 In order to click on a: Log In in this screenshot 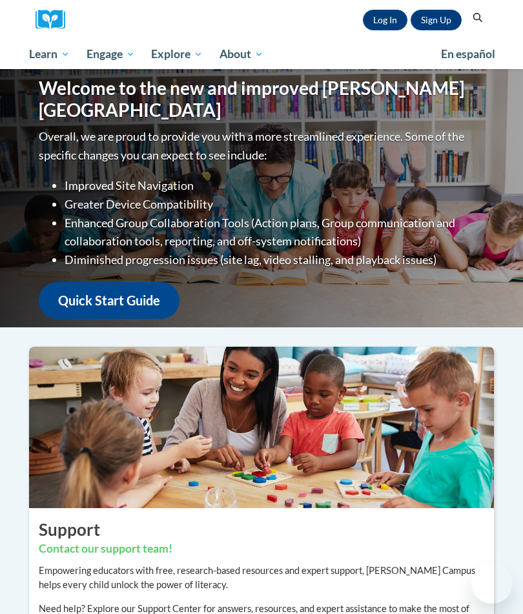, I will do `click(385, 20)`.